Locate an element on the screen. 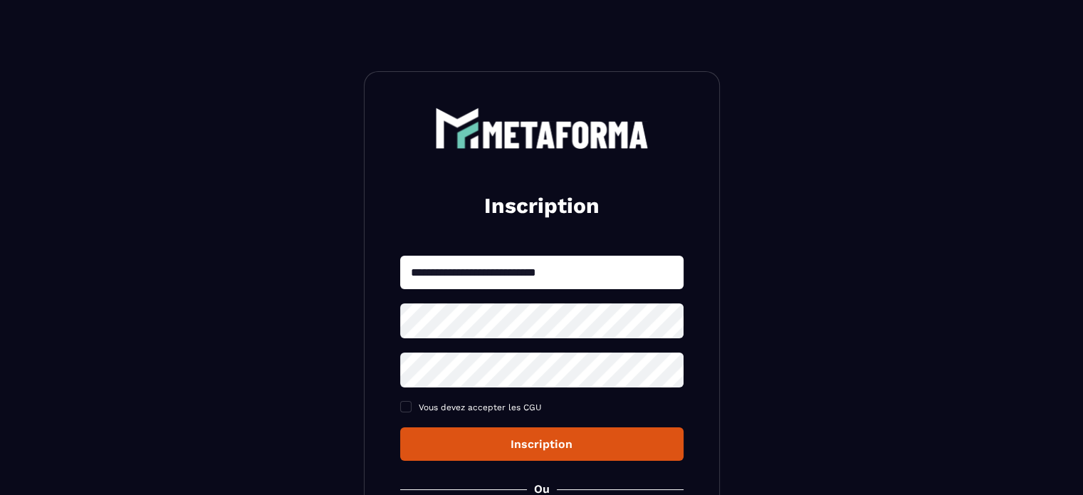  span: Vous devez accepter les CGU is located at coordinates (480, 407).